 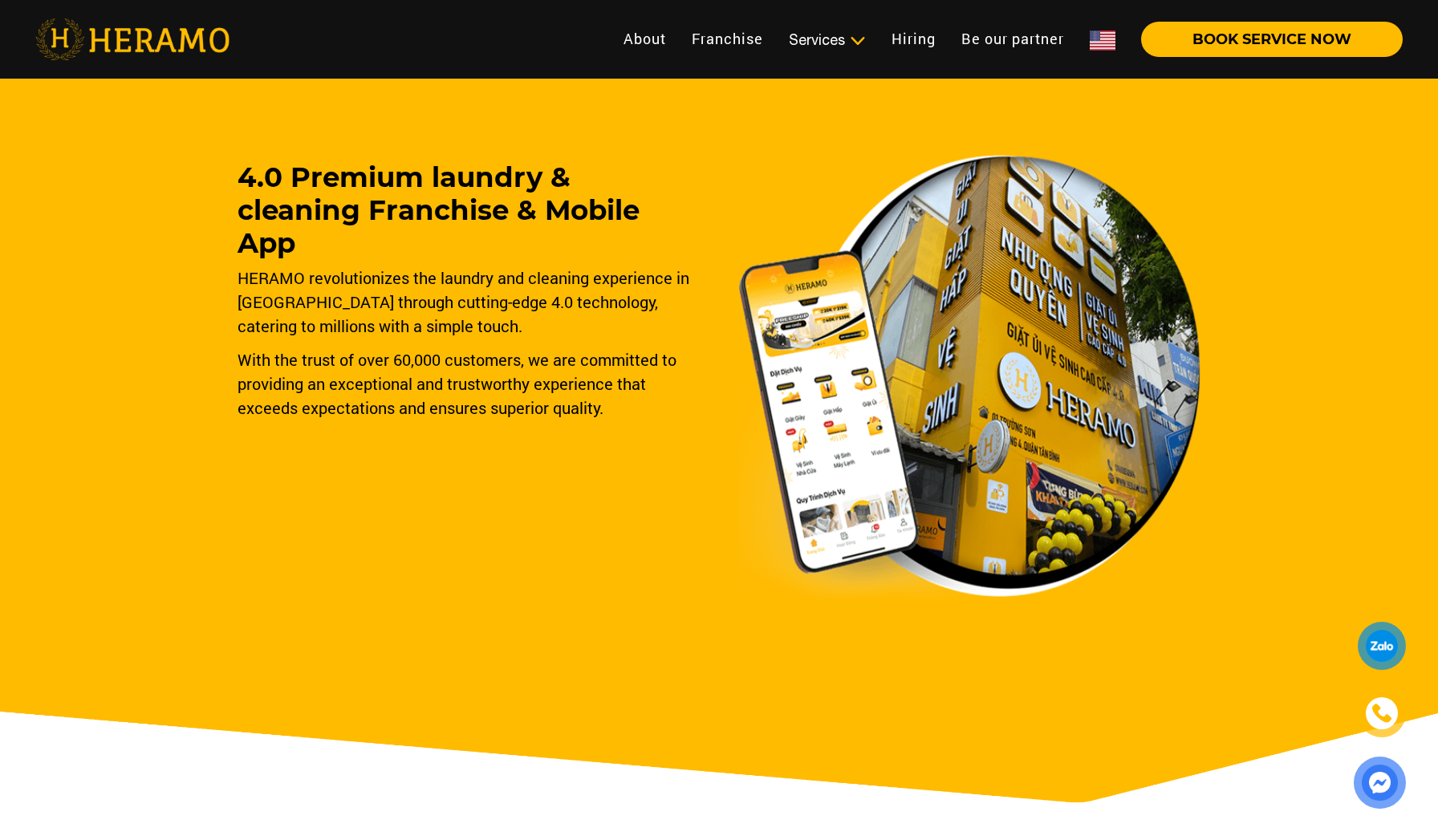 I want to click on img: Flag_of_US.png, so click(x=1102, y=40).